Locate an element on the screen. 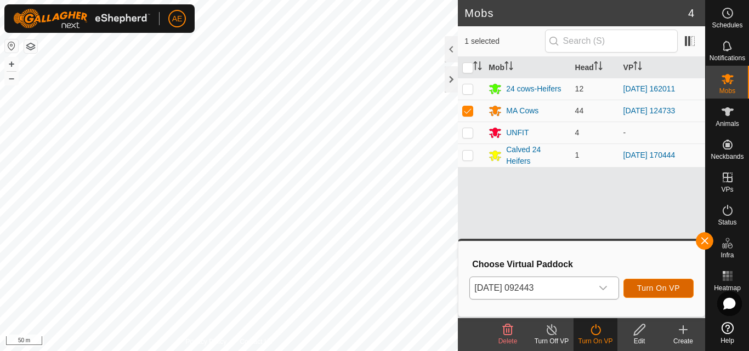  button: Turn On VP is located at coordinates (658, 288).